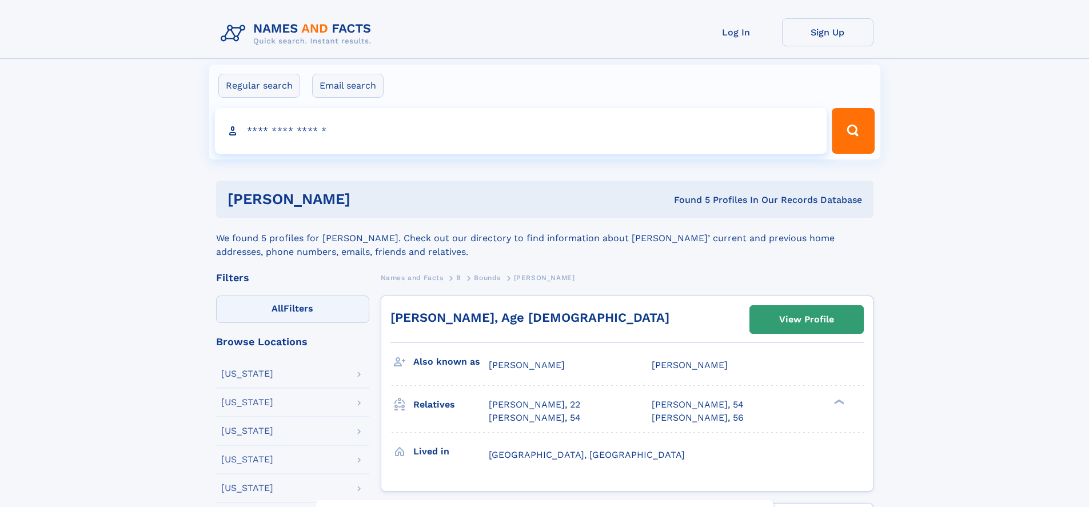  I want to click on a: B, so click(459, 277).